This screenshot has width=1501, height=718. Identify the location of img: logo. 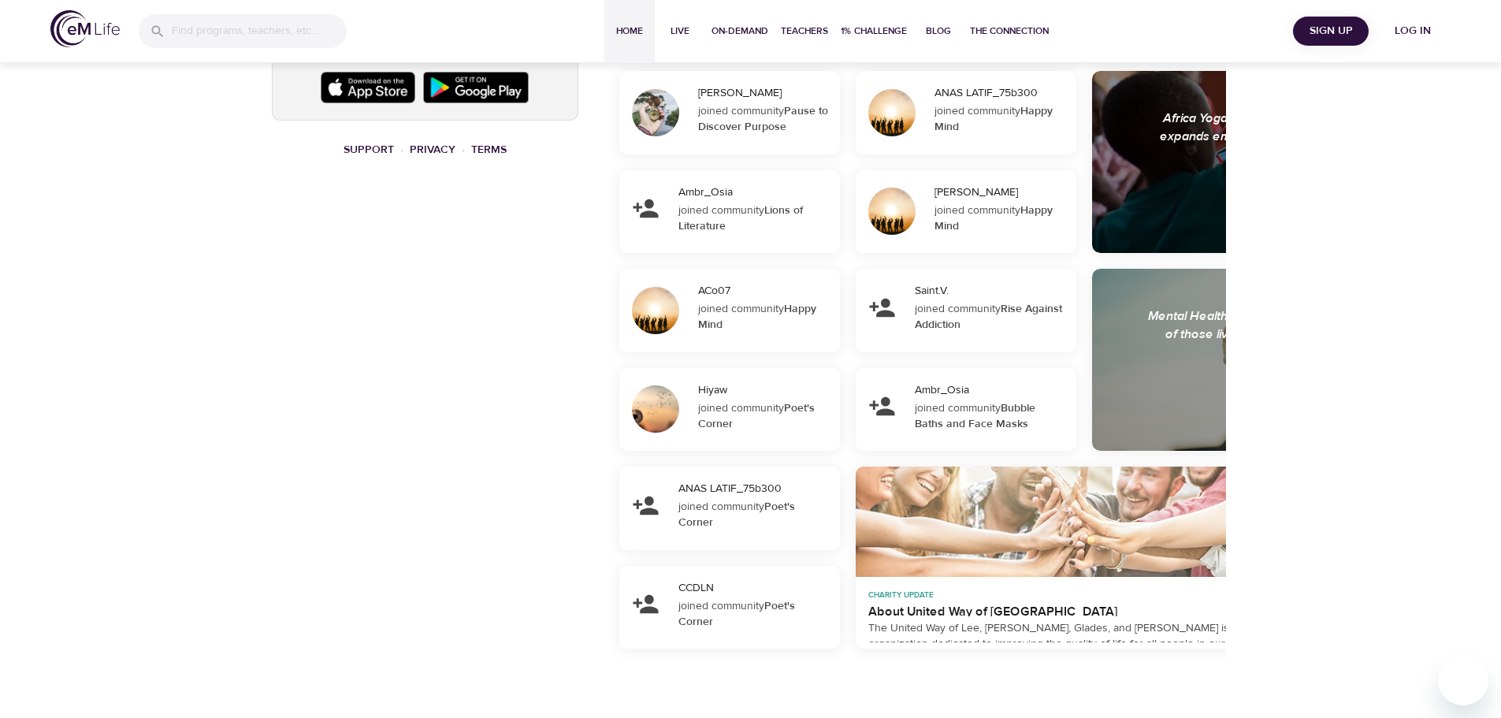
(85, 28).